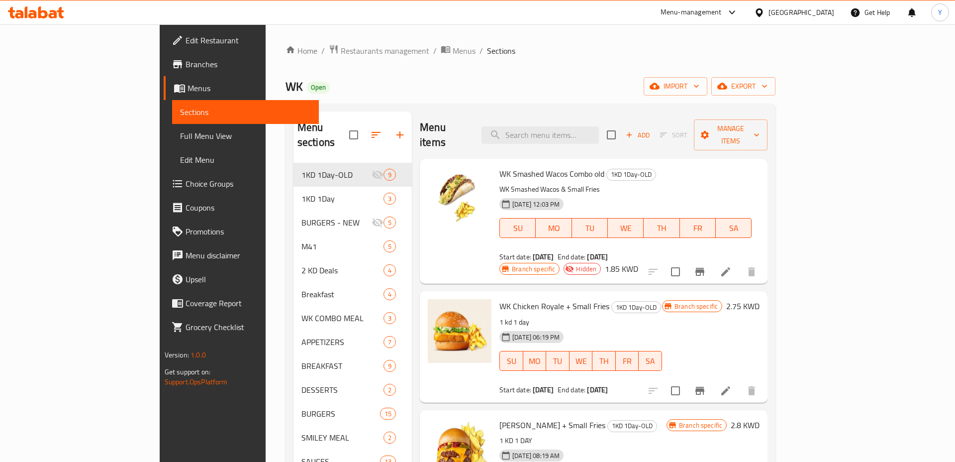  Describe the element at coordinates (638, 135) in the screenshot. I see `span: Add item` at that location.